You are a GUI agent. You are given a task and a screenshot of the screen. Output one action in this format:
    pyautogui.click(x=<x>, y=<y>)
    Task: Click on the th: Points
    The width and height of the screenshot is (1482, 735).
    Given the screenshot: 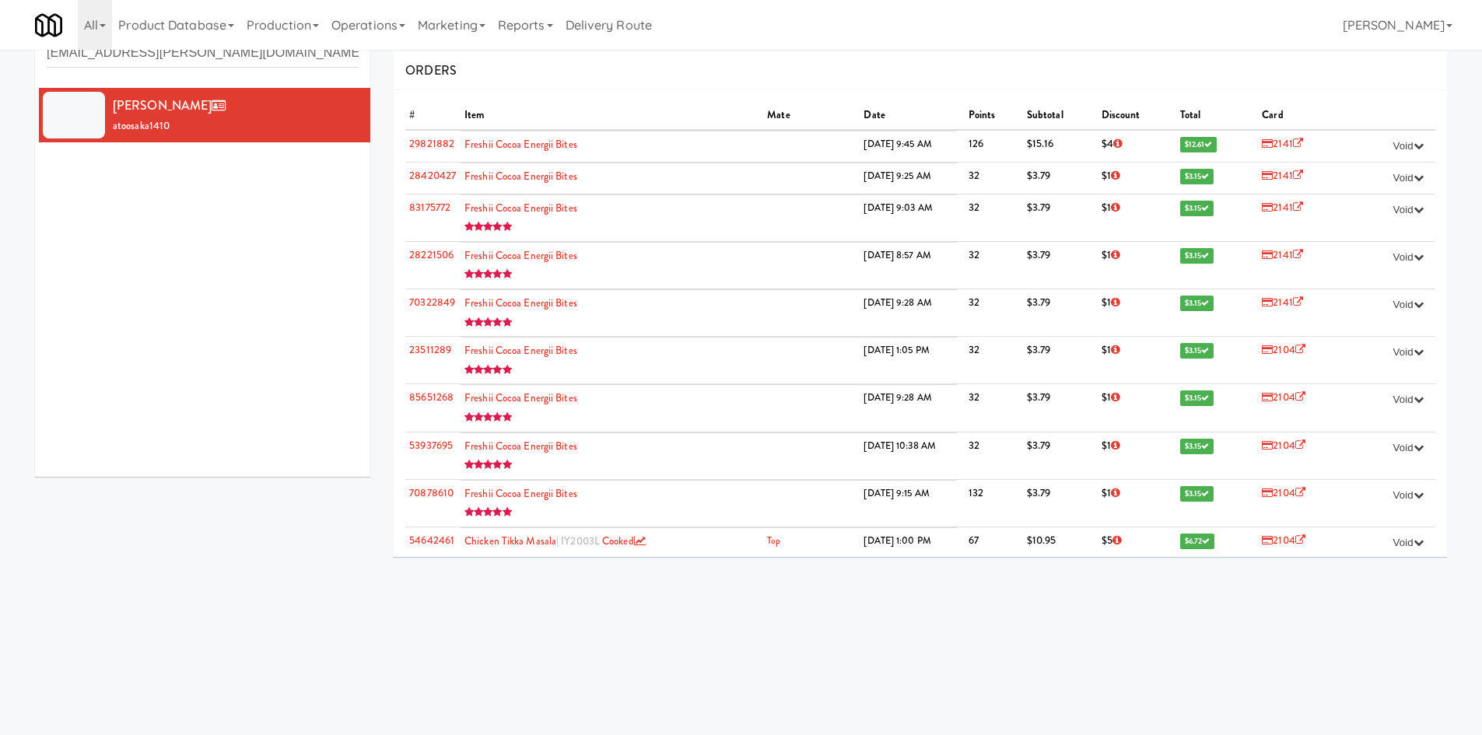 What is the action you would take?
    pyautogui.click(x=994, y=116)
    